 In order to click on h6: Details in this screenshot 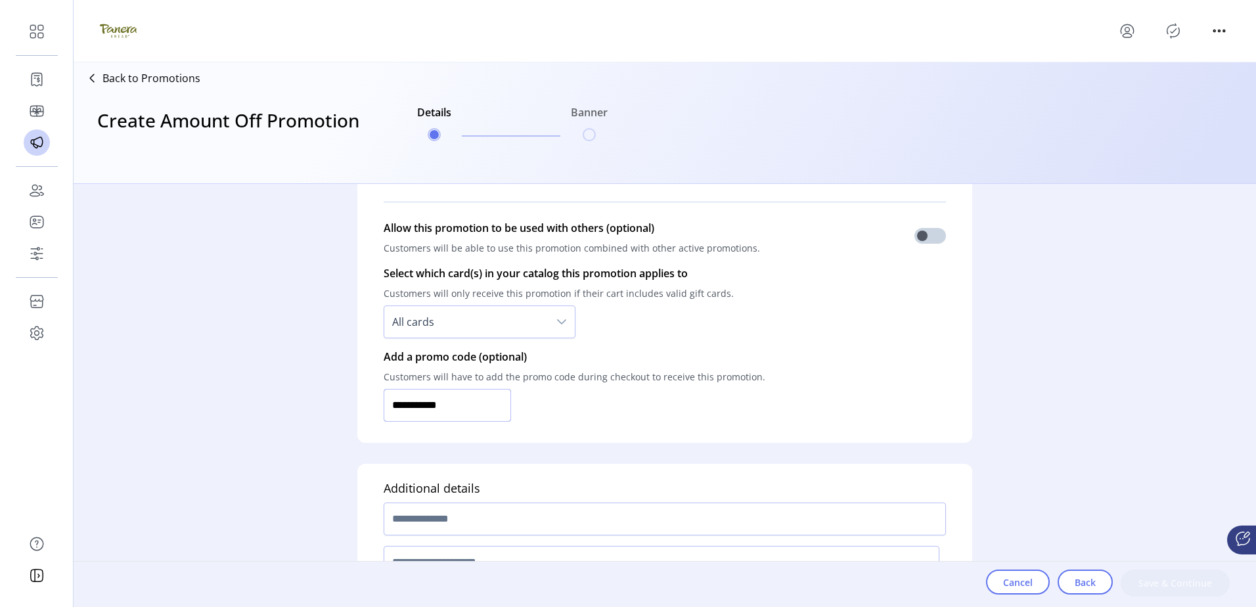, I will do `click(434, 116)`.